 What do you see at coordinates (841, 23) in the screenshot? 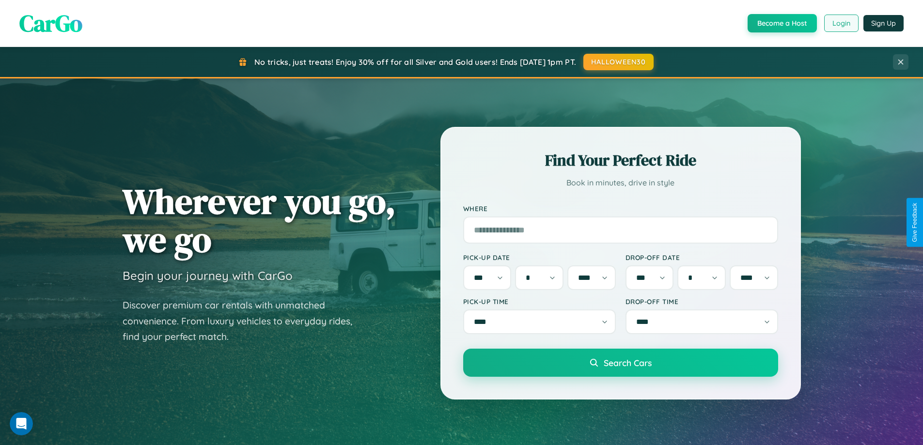
I see `button: Login` at bounding box center [841, 23].